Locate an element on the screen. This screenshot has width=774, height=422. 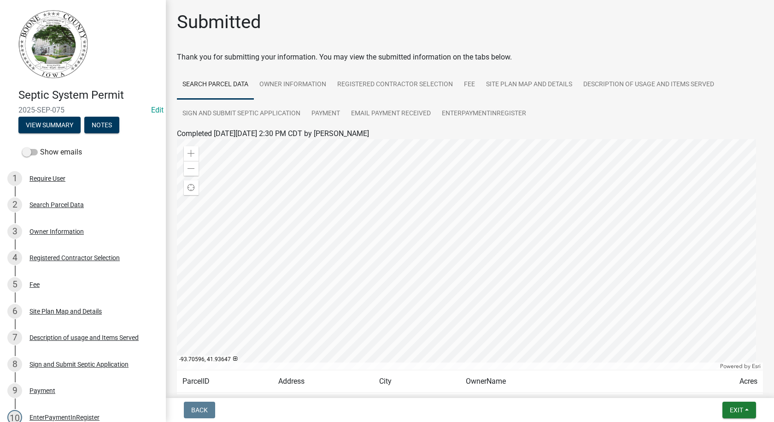
div: Require User is located at coordinates (47, 178).